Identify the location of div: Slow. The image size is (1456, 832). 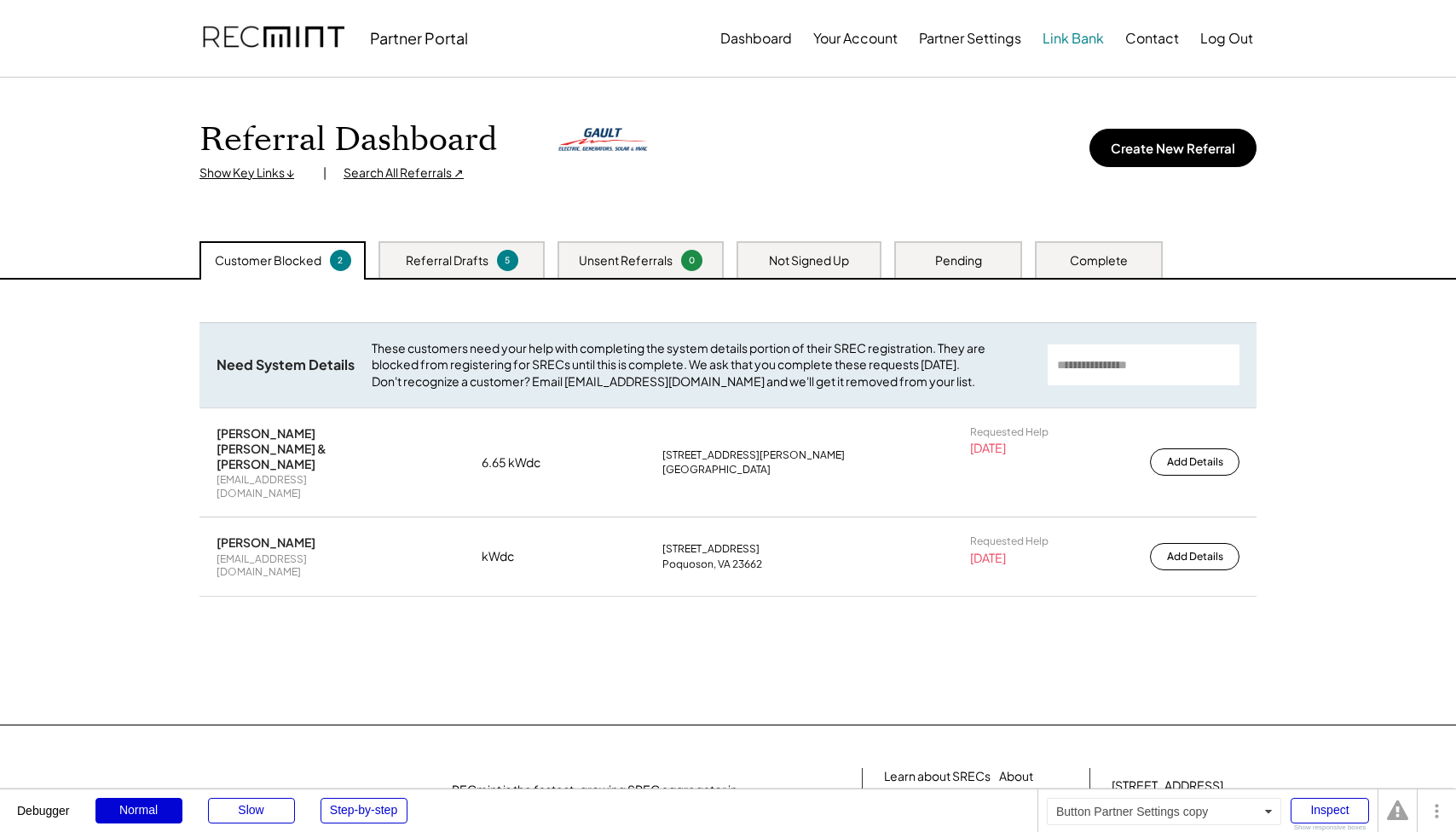
(251, 810).